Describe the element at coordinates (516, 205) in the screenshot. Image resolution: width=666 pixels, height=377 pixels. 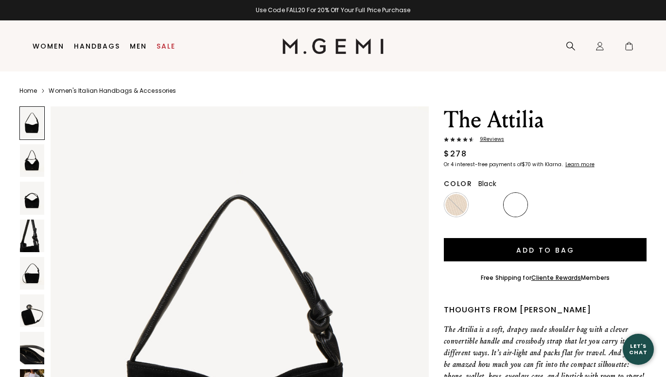
I see `img: Black` at that location.